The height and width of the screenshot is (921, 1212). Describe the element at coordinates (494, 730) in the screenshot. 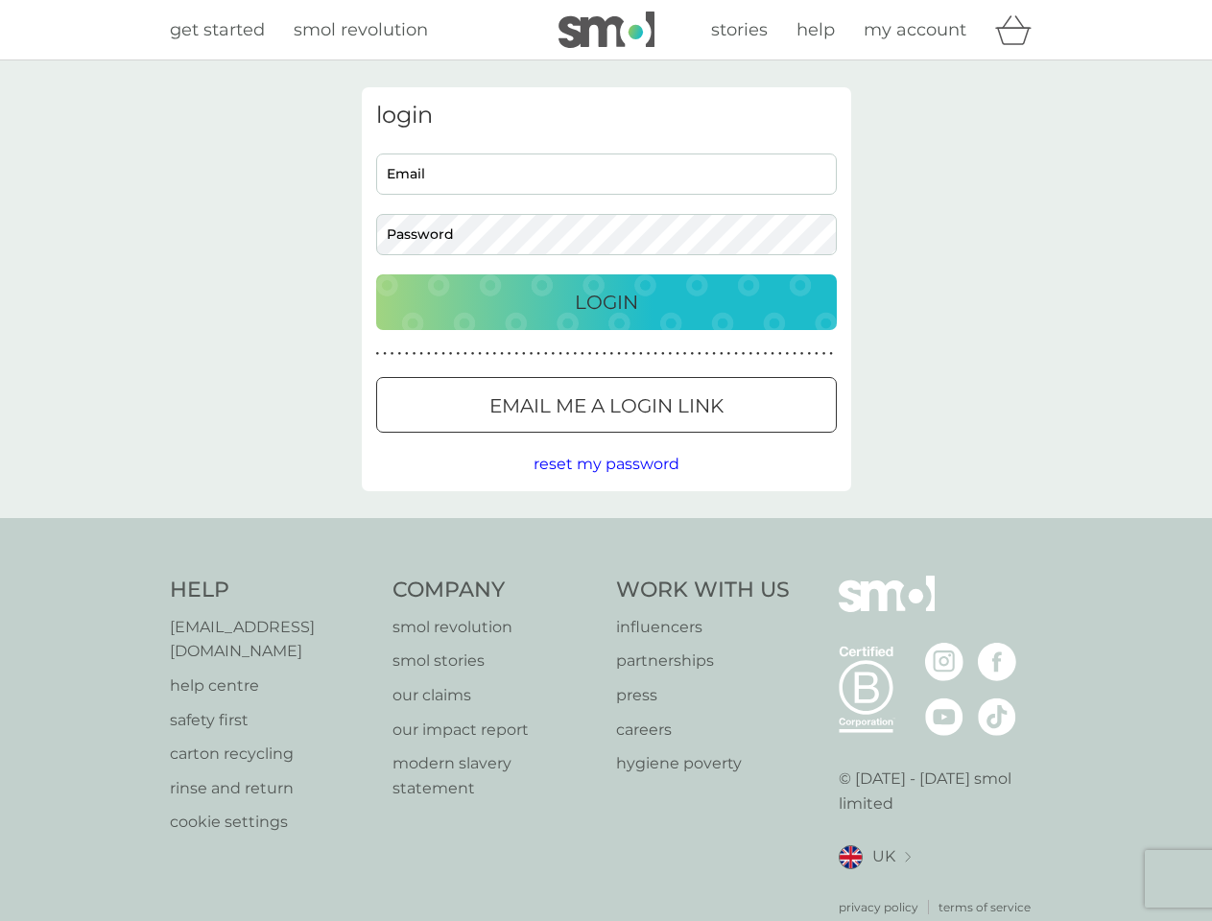

I see `p: our impact report` at that location.